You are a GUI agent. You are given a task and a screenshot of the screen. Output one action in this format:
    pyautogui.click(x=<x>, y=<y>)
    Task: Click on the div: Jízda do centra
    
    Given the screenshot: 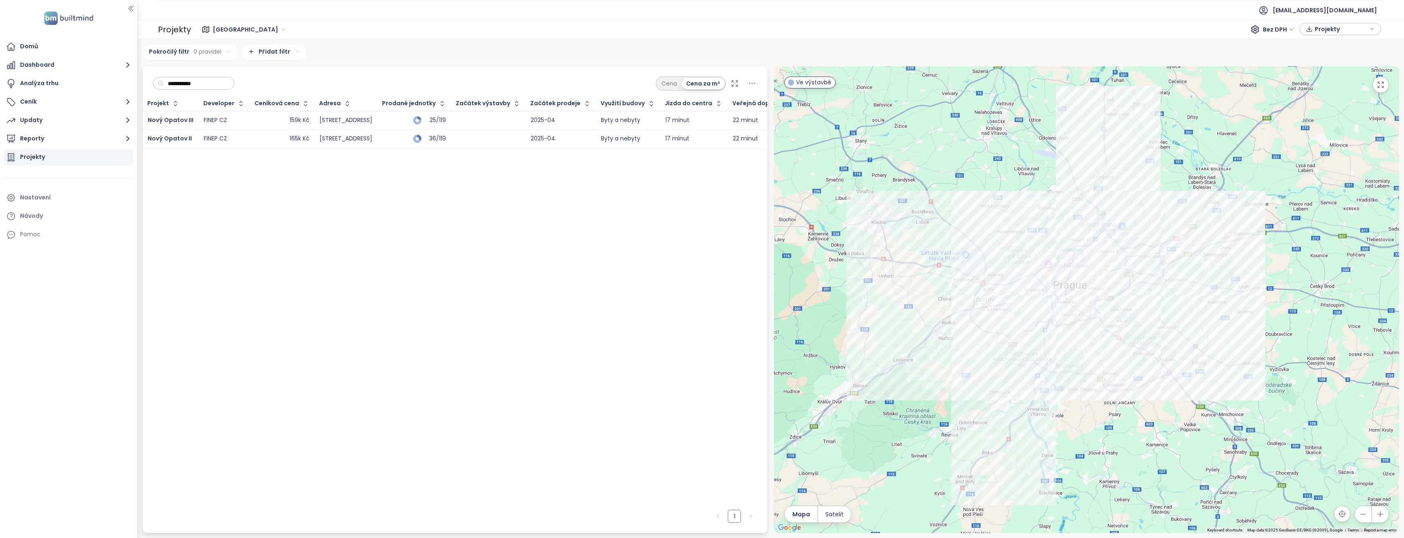 What is the action you would take?
    pyautogui.click(x=689, y=103)
    